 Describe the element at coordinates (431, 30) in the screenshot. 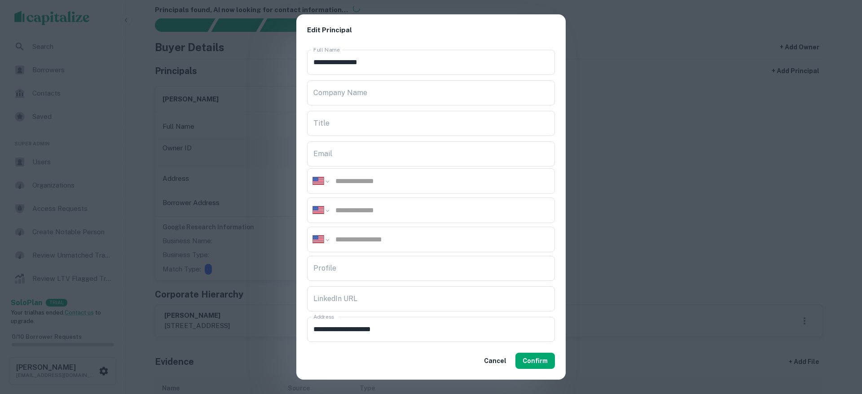

I see `h2: Edit Principal` at that location.